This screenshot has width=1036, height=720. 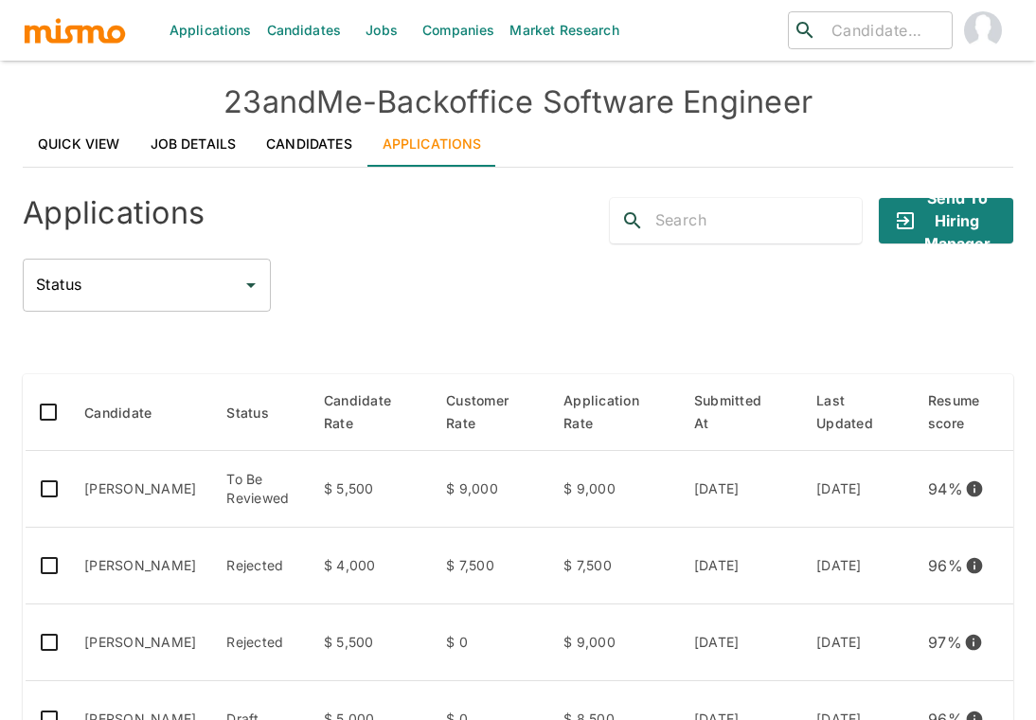 What do you see at coordinates (432, 144) in the screenshot?
I see `a: Applications` at bounding box center [432, 144].